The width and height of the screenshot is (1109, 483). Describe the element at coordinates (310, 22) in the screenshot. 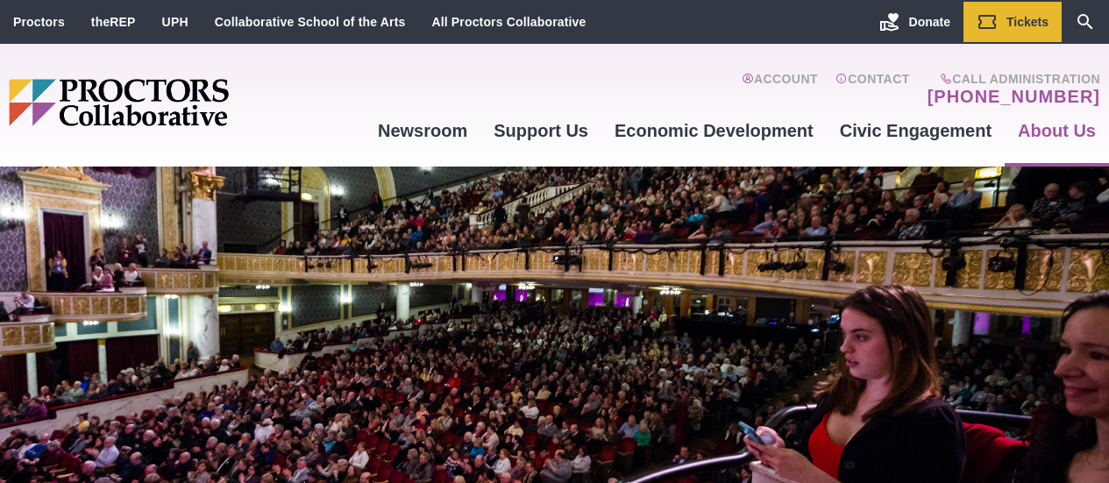

I see `a: Collaborative School of the Arts` at that location.